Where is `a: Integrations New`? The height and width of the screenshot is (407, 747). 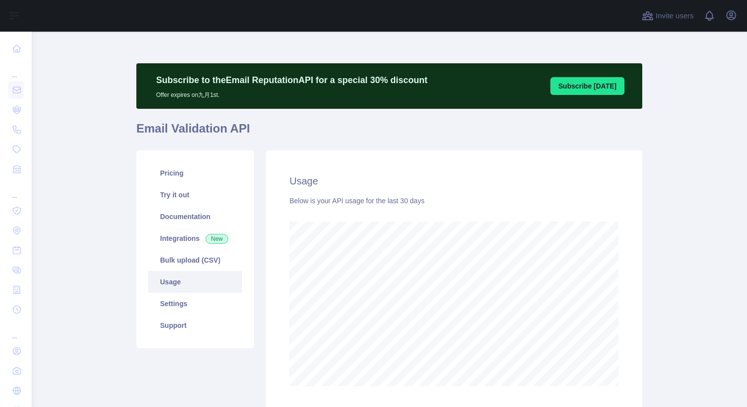 a: Integrations New is located at coordinates (195, 238).